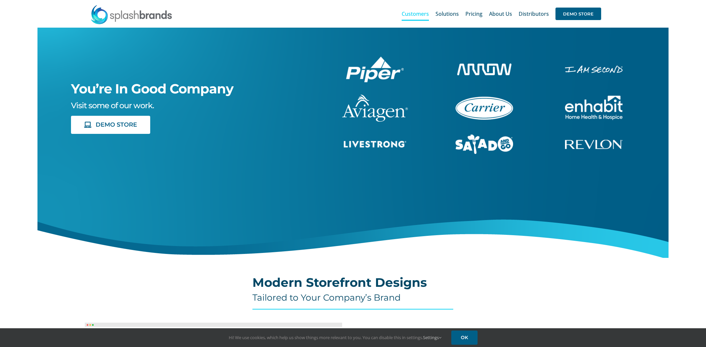 This screenshot has width=706, height=347. Describe the element at coordinates (375, 69) in the screenshot. I see `img: Piper Pilot Ship` at that location.